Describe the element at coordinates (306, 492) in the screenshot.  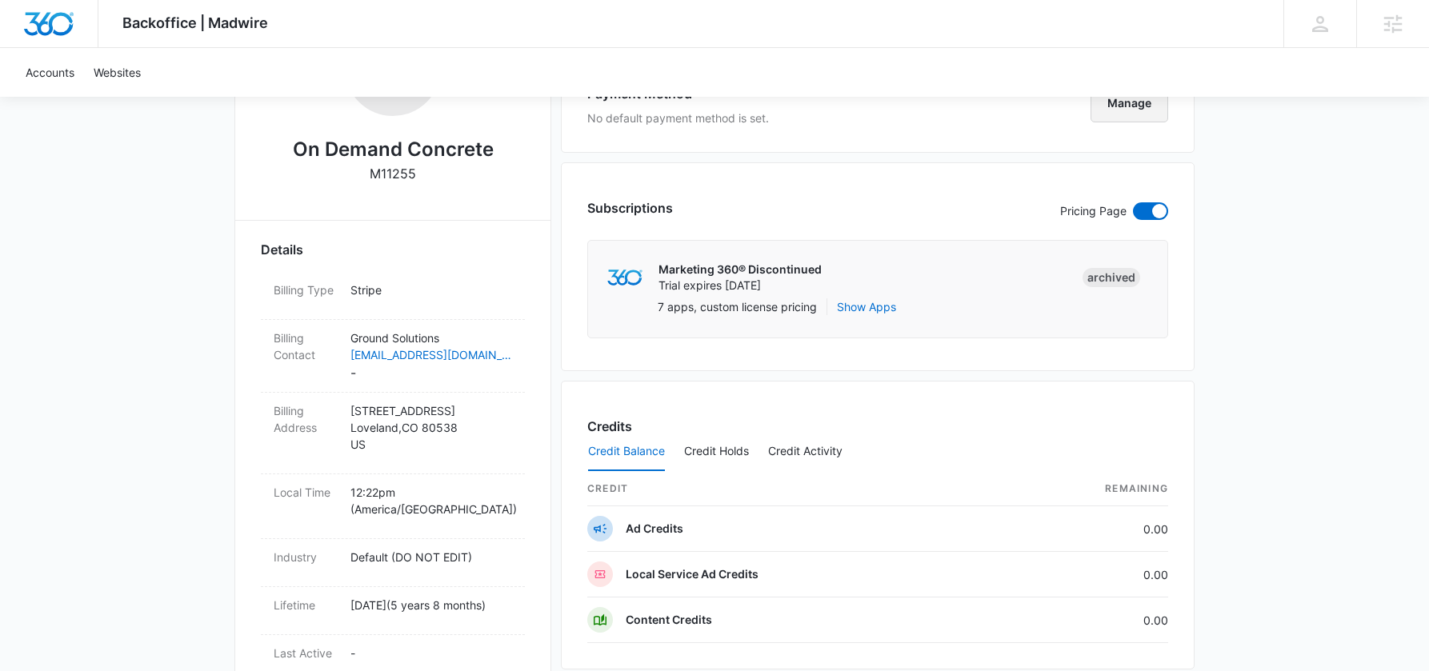
I see `dt: Local Time` at that location.